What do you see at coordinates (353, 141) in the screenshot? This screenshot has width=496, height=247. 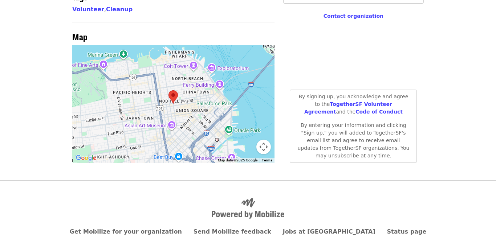 I see `p: By entering your information and clicking "Sign up," you will added to TogetherSF's email list an...` at bounding box center [353, 141].